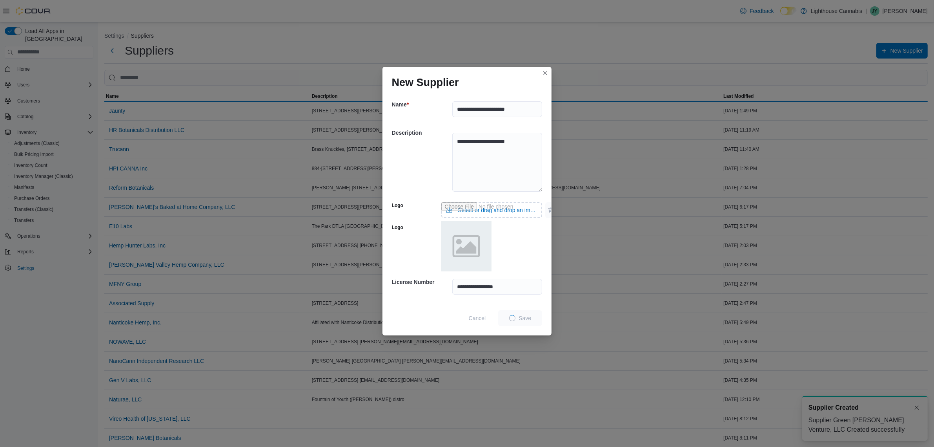 Image resolution: width=934 pixels, height=447 pixels. I want to click on button: Closes this modal window, so click(545, 73).